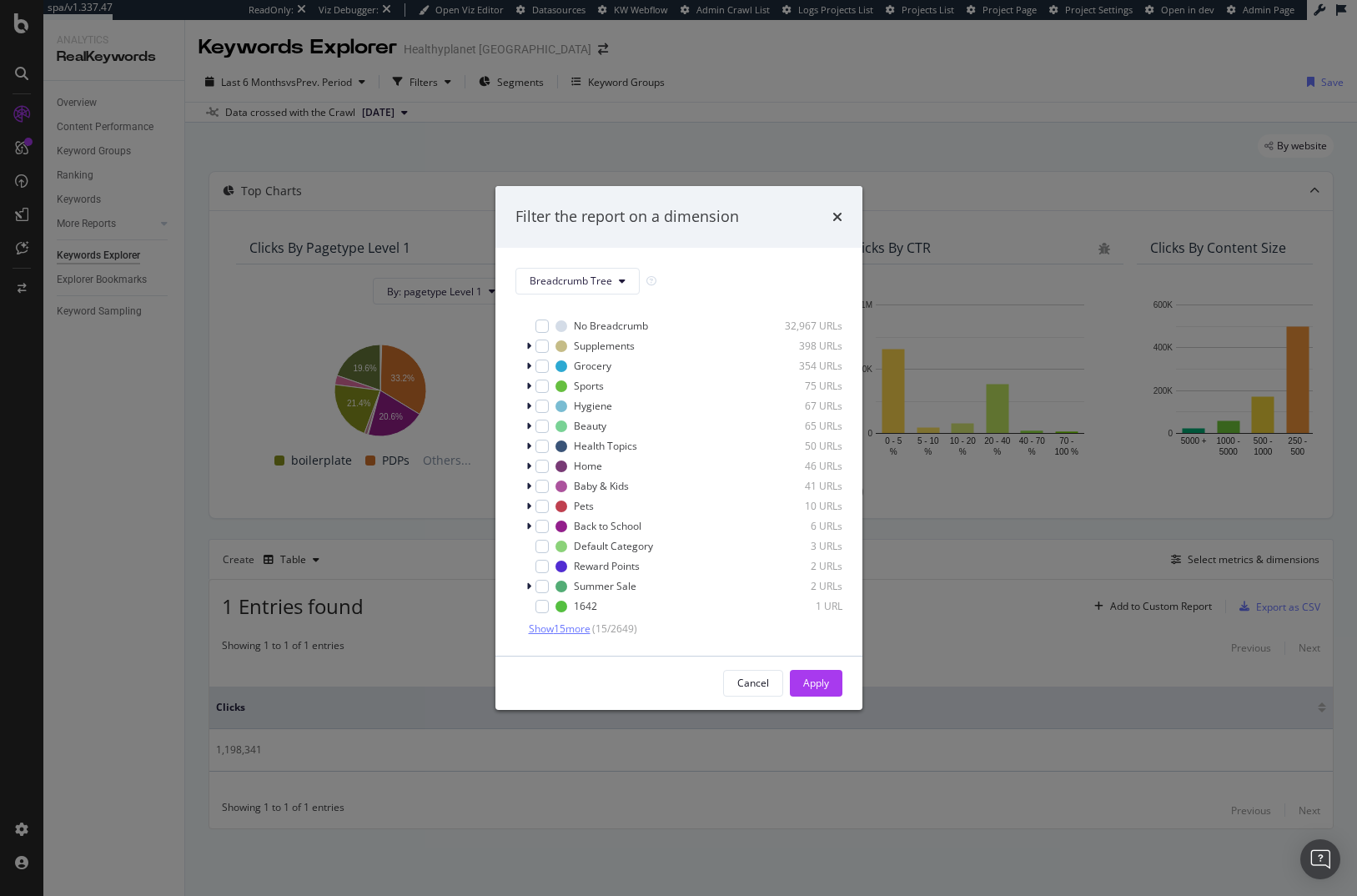  Describe the element at coordinates (802, 346) in the screenshot. I see `div: 398 URLs` at that location.